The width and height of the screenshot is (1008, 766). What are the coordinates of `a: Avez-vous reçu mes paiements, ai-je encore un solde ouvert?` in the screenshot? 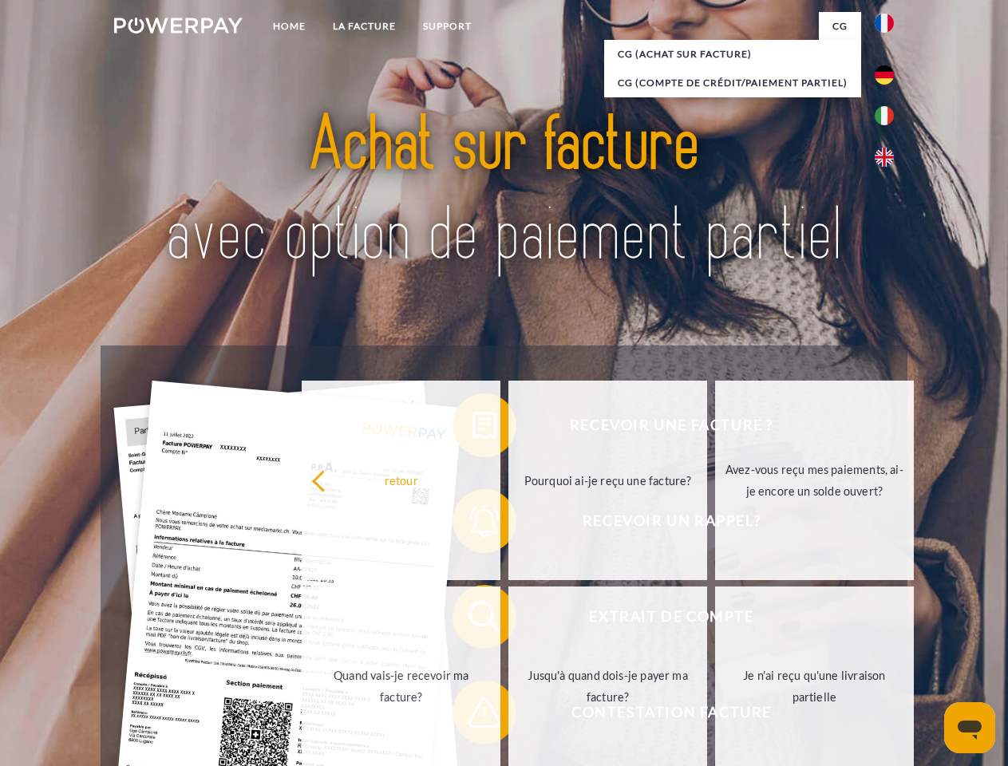 It's located at (814, 480).